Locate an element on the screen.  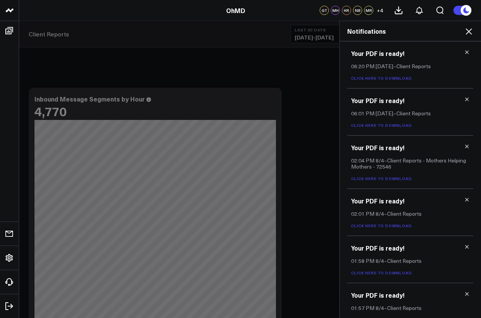
div: GT is located at coordinates (324, 10).